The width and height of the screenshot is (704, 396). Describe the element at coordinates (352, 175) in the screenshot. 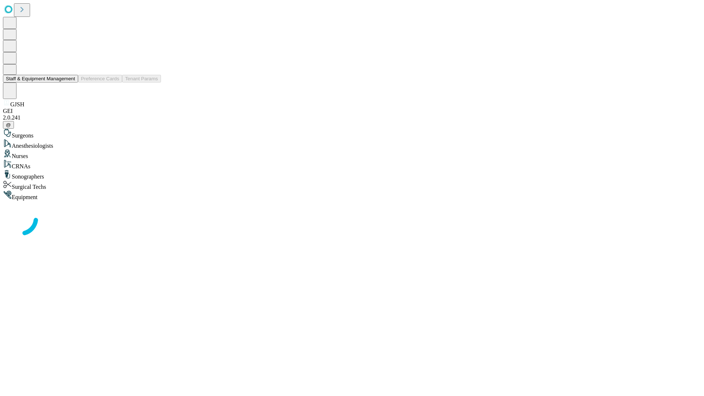

I see `div: Sonographers` at that location.